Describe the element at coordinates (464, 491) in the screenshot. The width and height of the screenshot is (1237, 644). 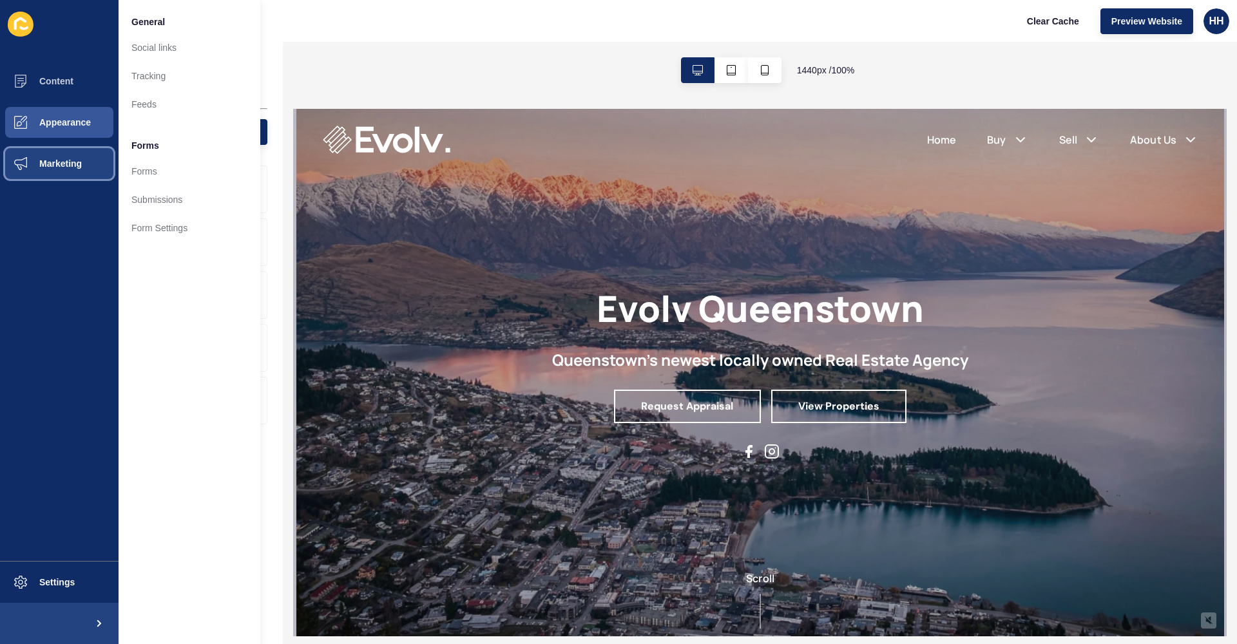
I see `div: Scroll` at that location.